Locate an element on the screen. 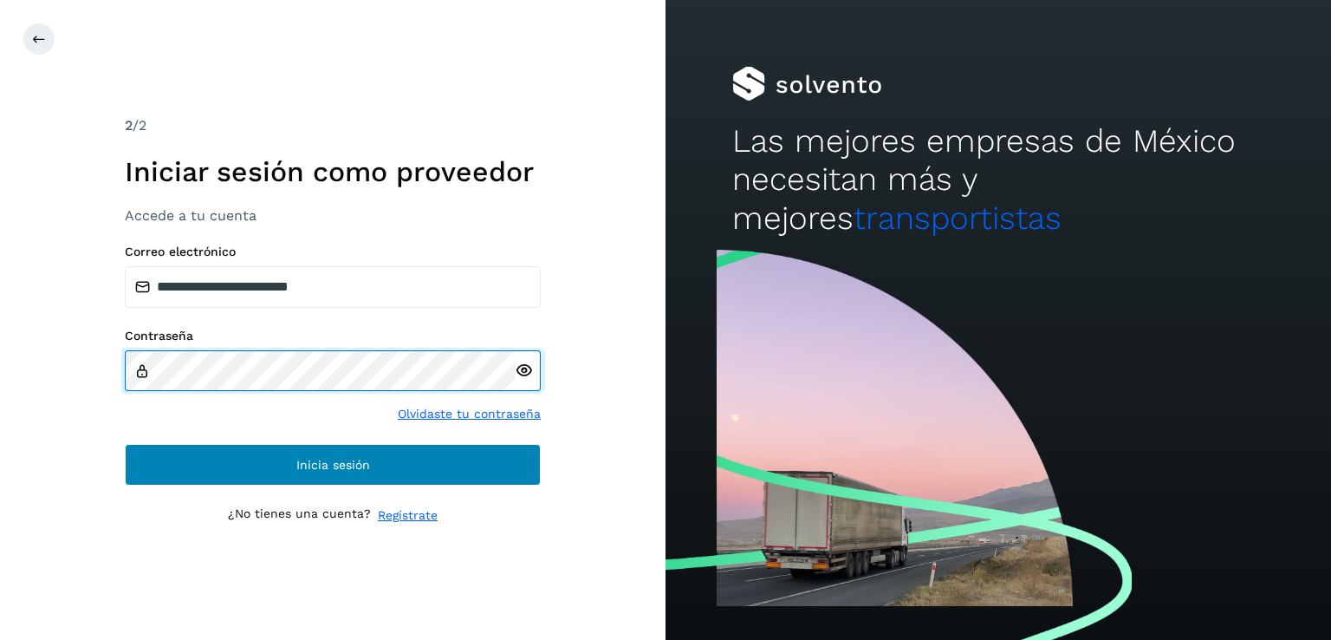 The image size is (1331, 640). label: Correo electrónico is located at coordinates (333, 251).